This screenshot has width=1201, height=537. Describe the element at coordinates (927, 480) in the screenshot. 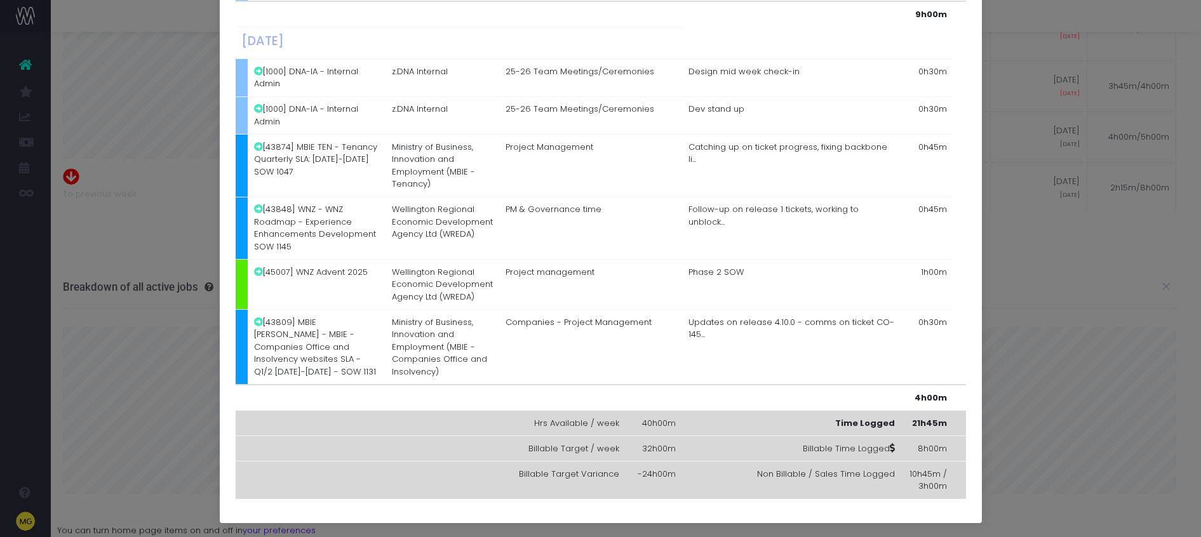

I see `td: 10h45m / 3h00m` at that location.